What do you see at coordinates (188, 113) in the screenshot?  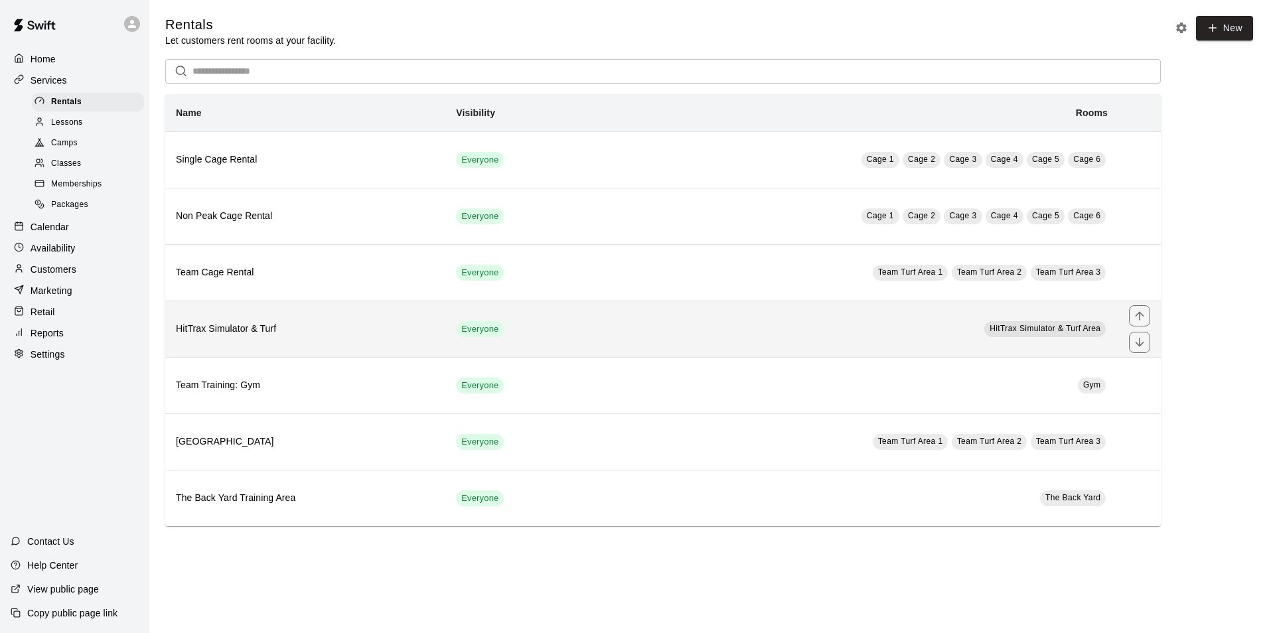 I see `b: Name` at bounding box center [188, 113].